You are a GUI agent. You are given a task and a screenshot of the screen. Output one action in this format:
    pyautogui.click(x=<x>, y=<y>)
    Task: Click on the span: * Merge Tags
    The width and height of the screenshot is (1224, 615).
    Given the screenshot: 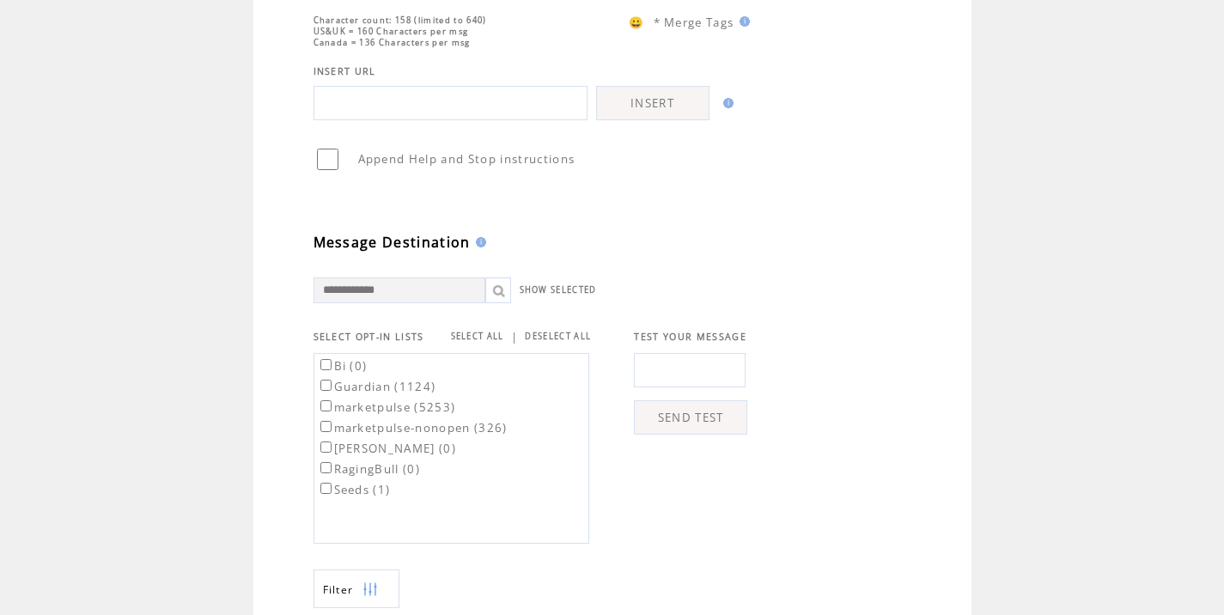 What is the action you would take?
    pyautogui.click(x=694, y=22)
    